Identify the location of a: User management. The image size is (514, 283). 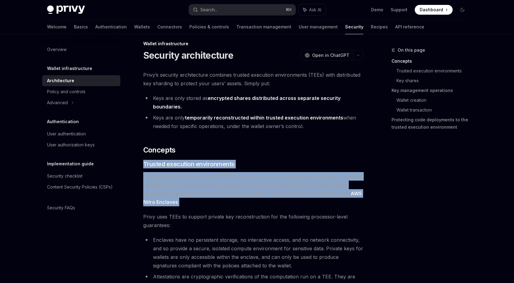
(319, 27).